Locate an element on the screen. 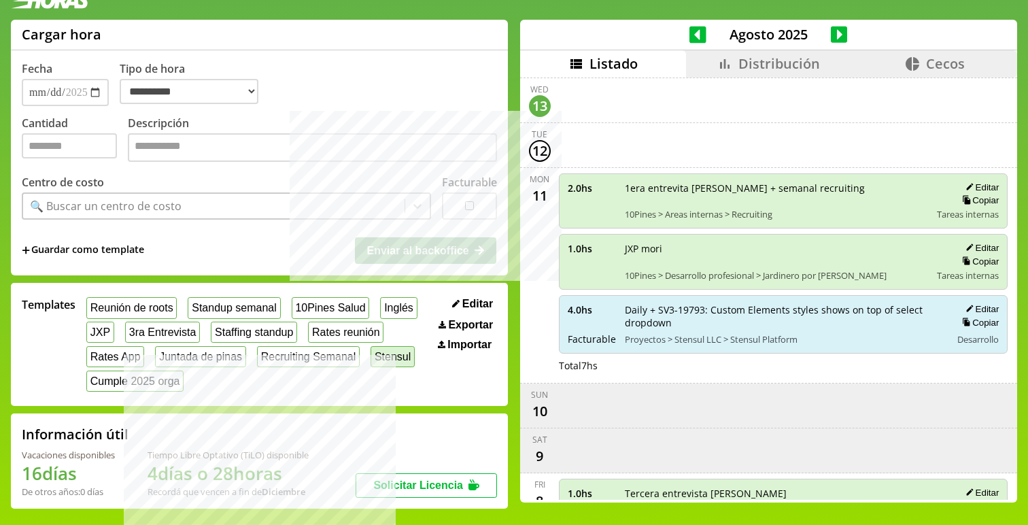 This screenshot has height=525, width=1028. span: Distribución is located at coordinates (779, 63).